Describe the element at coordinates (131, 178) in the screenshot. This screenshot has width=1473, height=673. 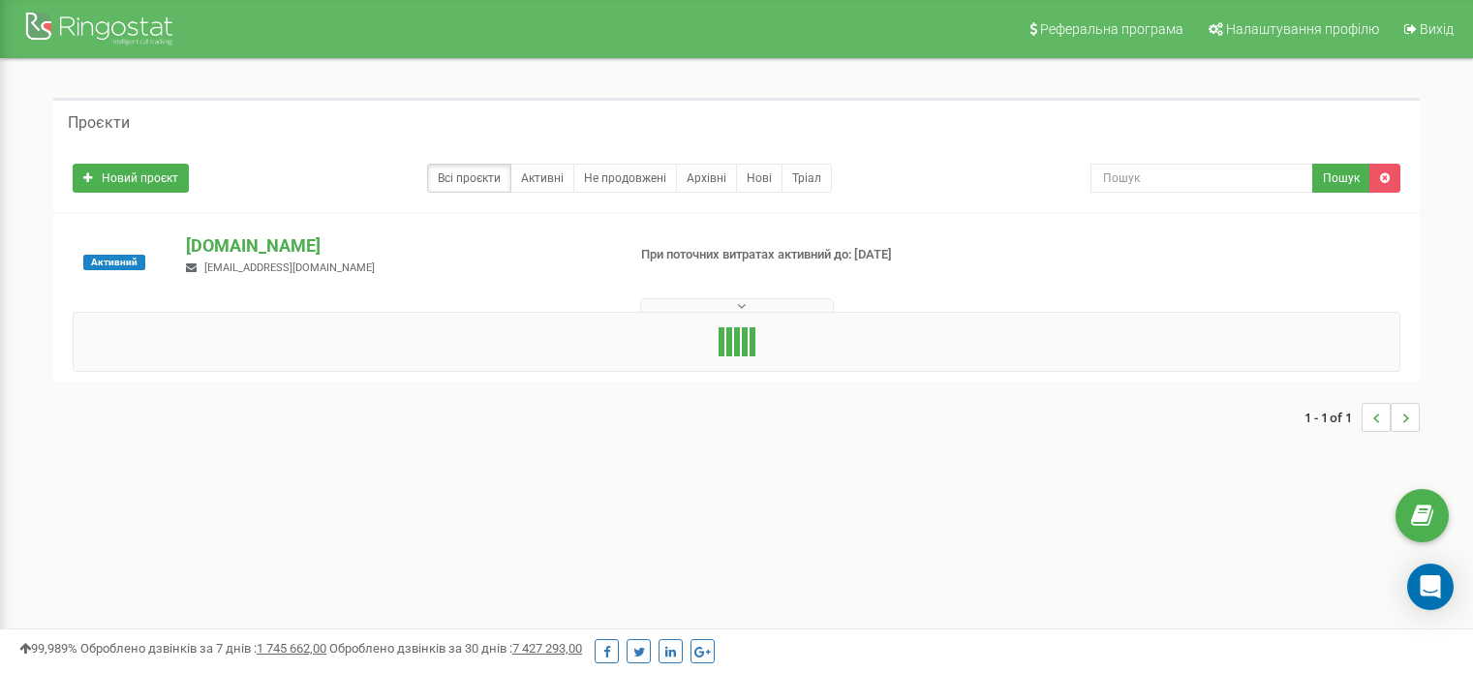
I see `a: Новий проєкт` at that location.